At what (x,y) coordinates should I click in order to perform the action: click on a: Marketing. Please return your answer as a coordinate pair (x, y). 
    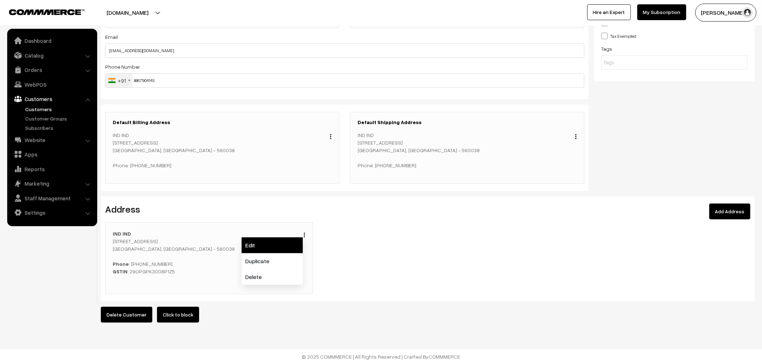
    Looking at the image, I should click on (52, 184).